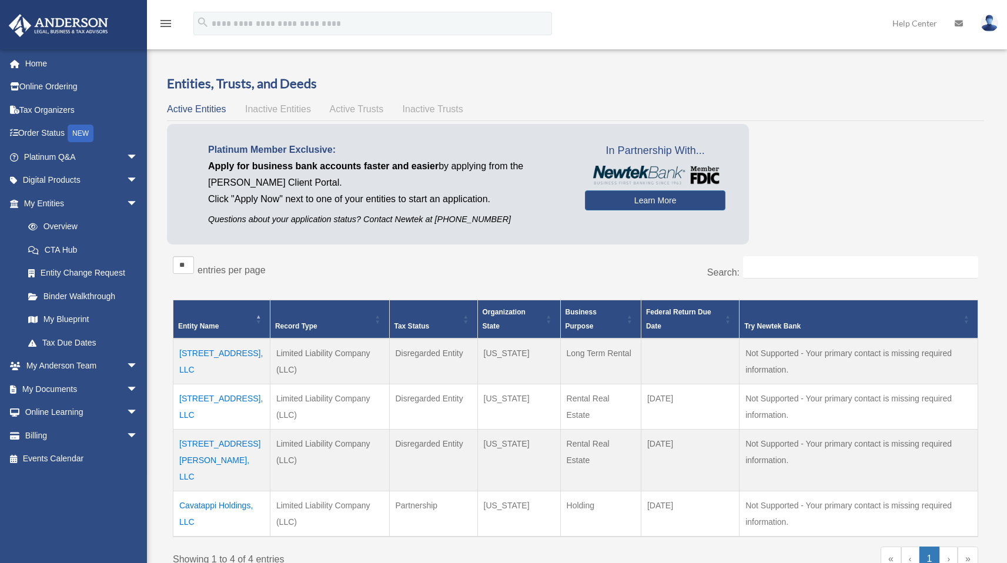 This screenshot has width=1007, height=563. I want to click on a: Billingarrow_drop_down, so click(82, 435).